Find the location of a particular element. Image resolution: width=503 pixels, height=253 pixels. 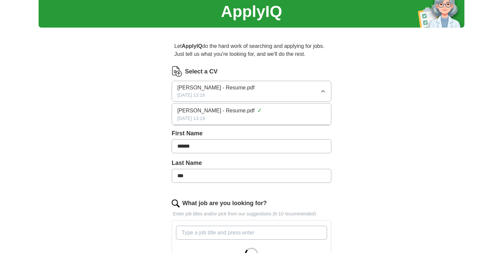

p: Enter job titles and/or pick from our suggestions (6-10 recommended) is located at coordinates (251, 214).